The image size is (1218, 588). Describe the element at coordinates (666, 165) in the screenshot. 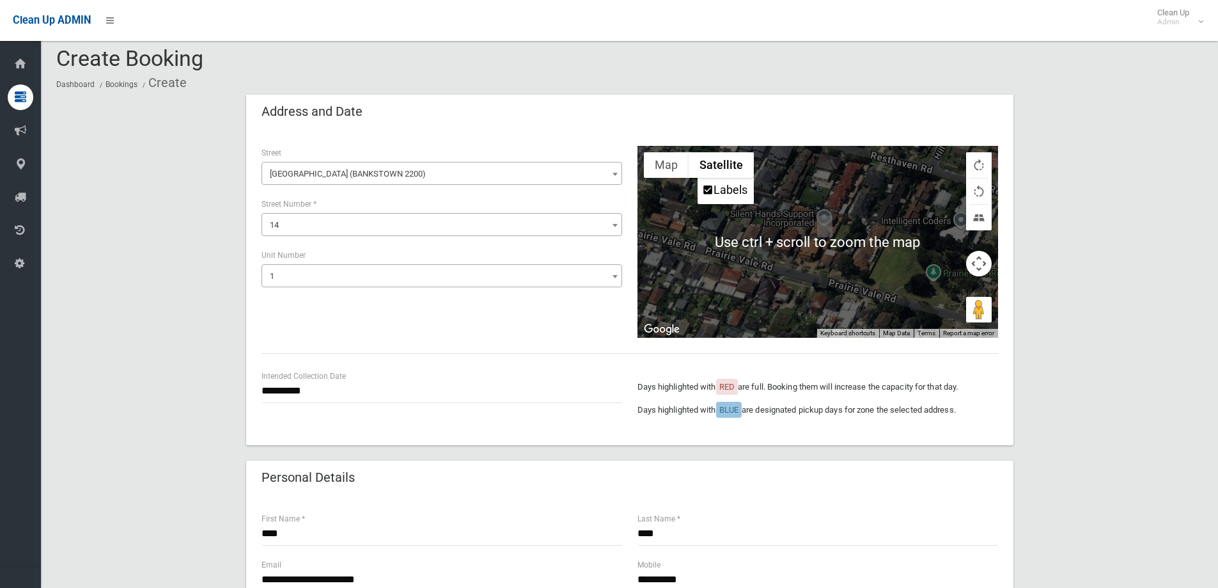

I see `button: Show street map` at that location.